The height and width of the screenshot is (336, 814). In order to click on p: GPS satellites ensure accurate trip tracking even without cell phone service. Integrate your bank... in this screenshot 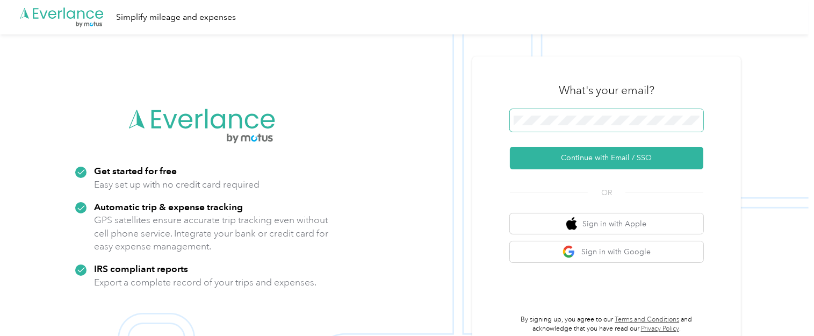, I will do `click(211, 233)`.